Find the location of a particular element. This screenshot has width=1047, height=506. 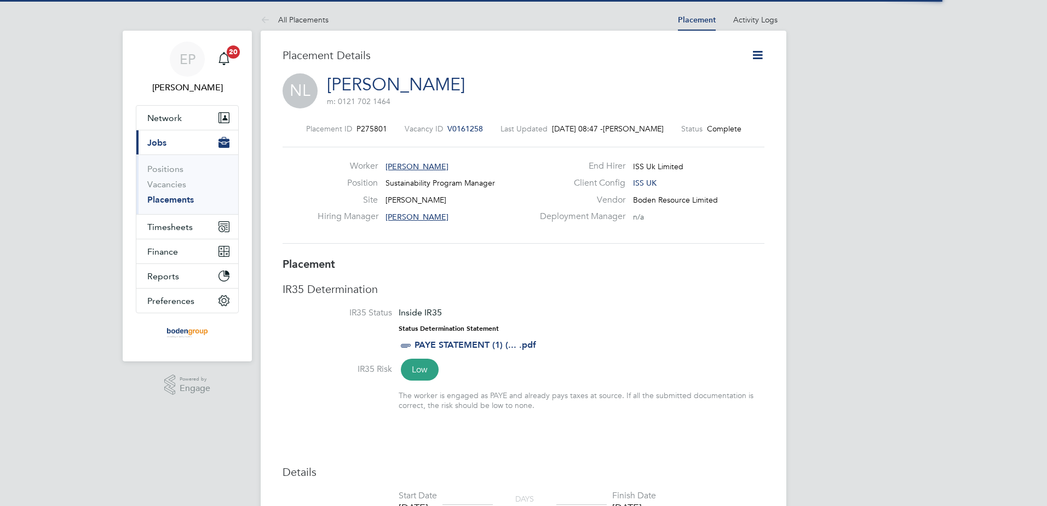

a: Go to home page is located at coordinates (187, 333).